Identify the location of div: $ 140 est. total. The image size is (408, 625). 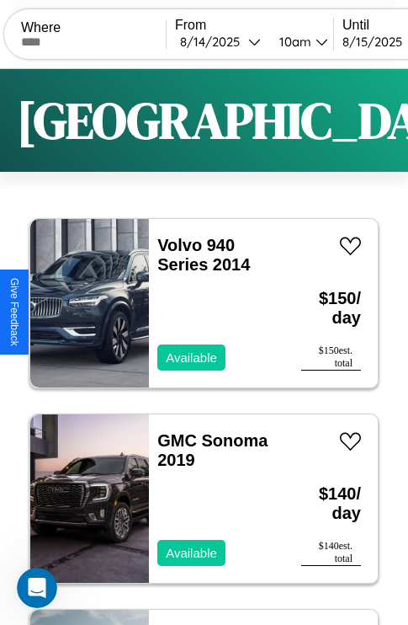
(331, 552).